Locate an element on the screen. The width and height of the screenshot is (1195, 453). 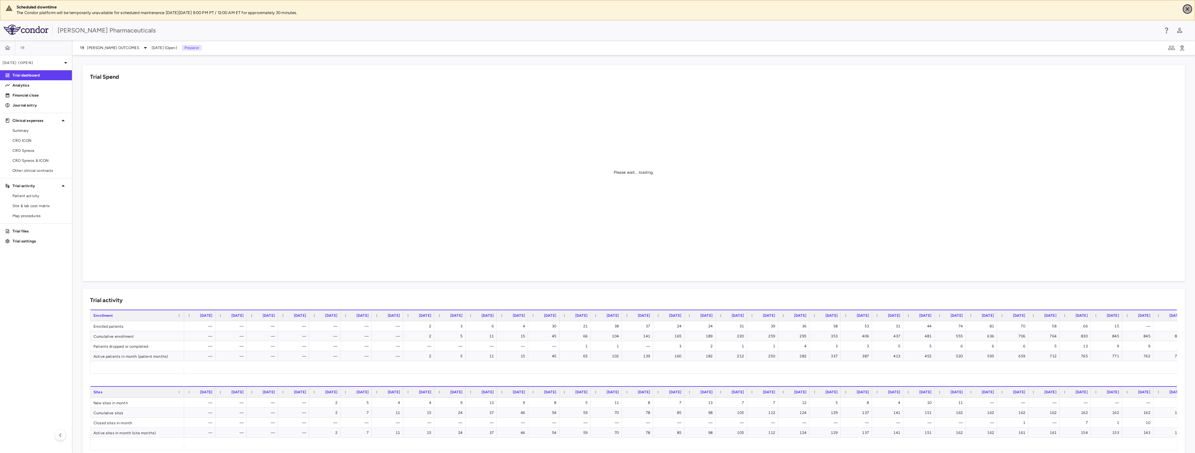
div: 6 is located at coordinates (983, 346).